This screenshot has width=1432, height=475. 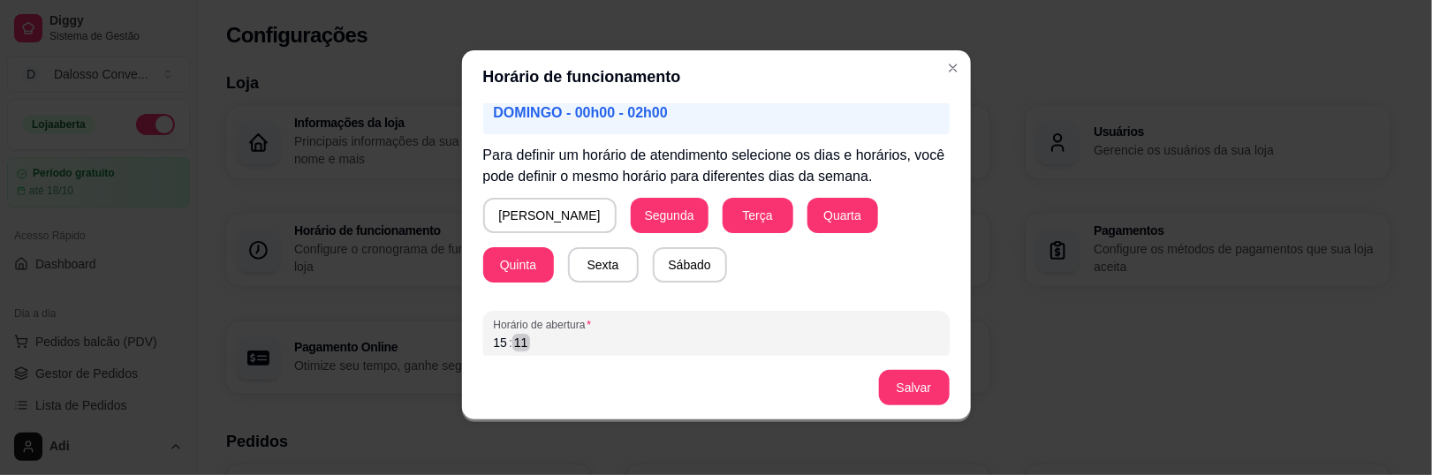 What do you see at coordinates (843, 216) in the screenshot?
I see `button: Quarta` at bounding box center [843, 216].